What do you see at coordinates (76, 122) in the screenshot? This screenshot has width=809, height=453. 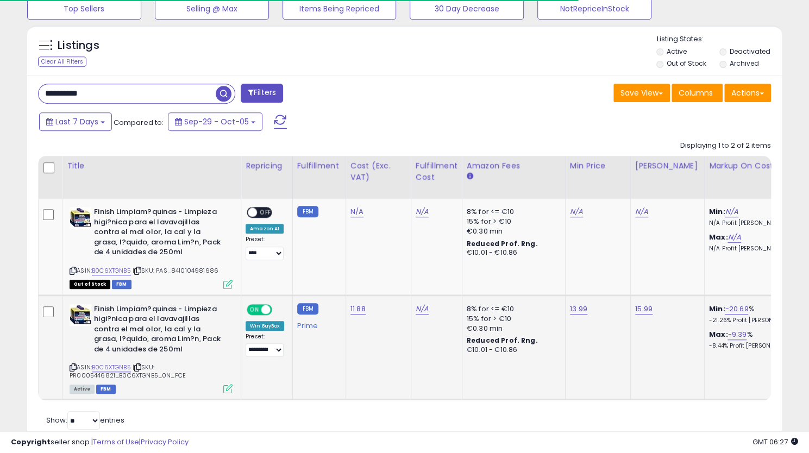 I see `button: Last 7 Days` at bounding box center [76, 122].